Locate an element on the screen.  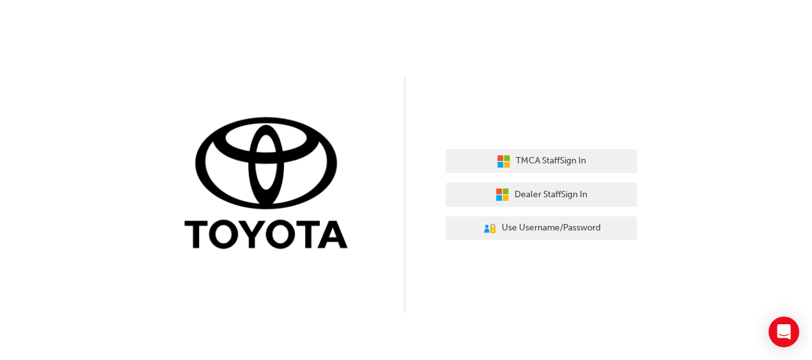
span: TMCA Staff Sign In is located at coordinates (551, 161).